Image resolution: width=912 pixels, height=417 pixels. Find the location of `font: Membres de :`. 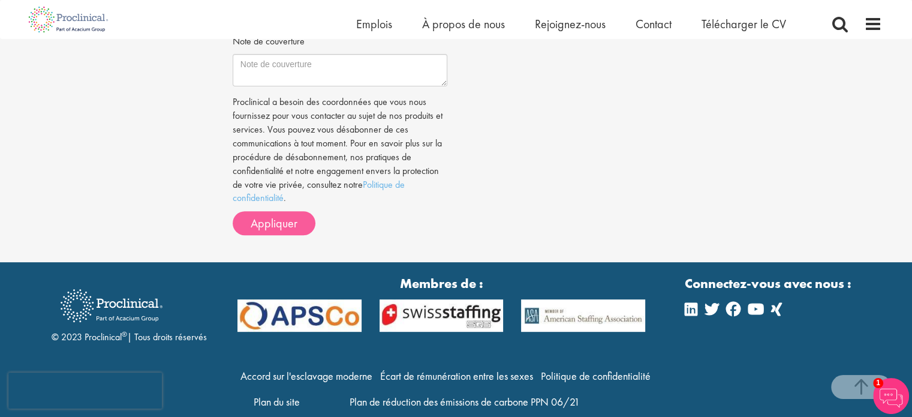

font: Membres de : is located at coordinates (441, 283).